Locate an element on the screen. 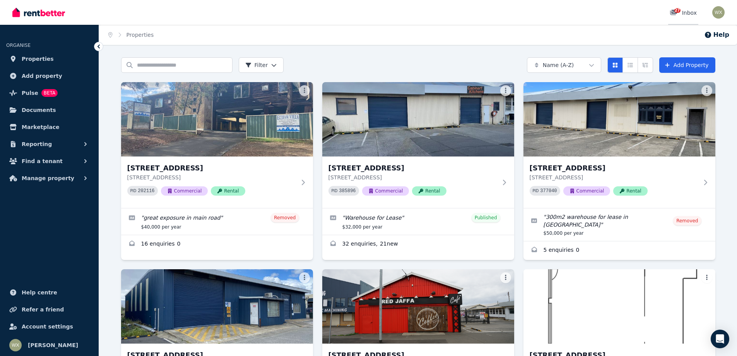 The width and height of the screenshot is (737, 356). span: Manage property is located at coordinates (48, 178).